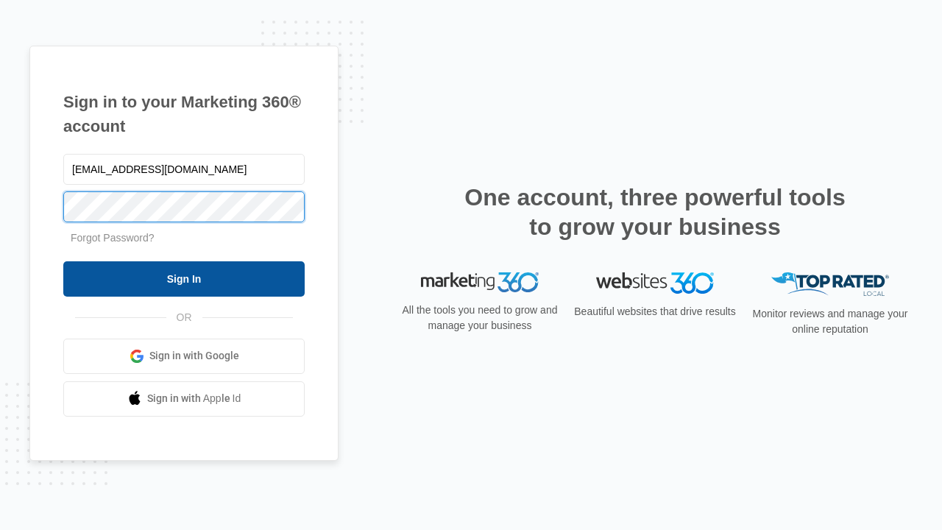  I want to click on h2: One account, three powerful tools to grow your business, so click(655, 212).